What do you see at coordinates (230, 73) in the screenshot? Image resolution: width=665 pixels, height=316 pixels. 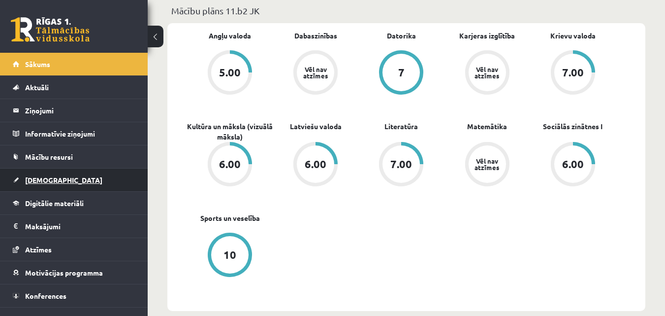 I see `a: 5.00` at bounding box center [230, 73].